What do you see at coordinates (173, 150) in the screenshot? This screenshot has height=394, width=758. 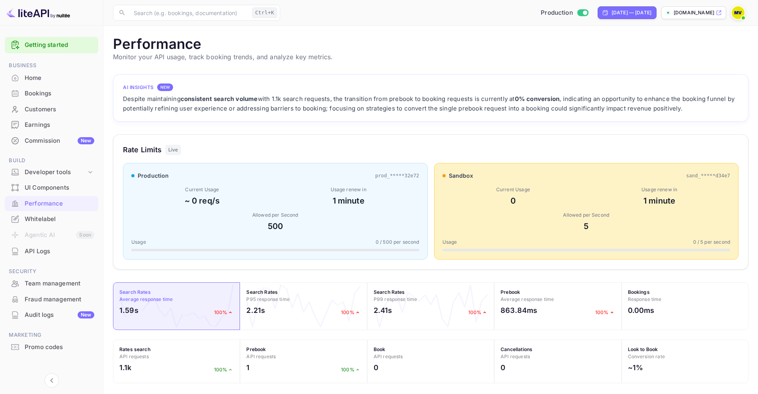 I see `div: Live` at bounding box center [173, 150].